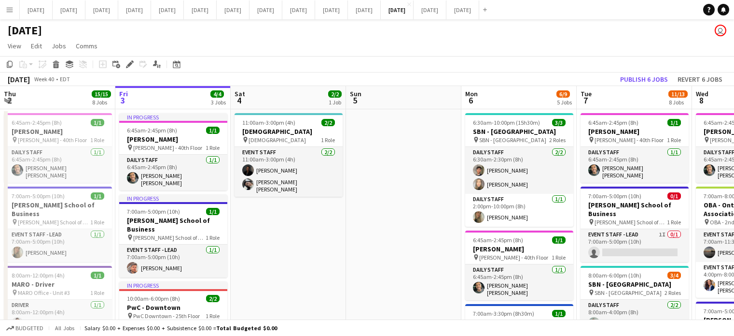 The width and height of the screenshot is (734, 336). Describe the element at coordinates (519, 322) in the screenshot. I see `h3: OMERS` at that location.